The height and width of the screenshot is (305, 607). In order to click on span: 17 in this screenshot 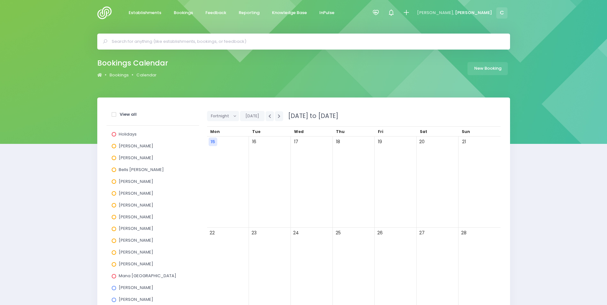, I will do `click(296, 142)`.